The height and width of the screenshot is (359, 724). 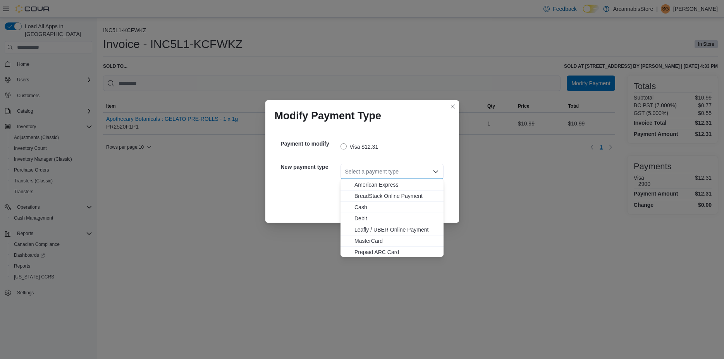 I want to click on button: American Express, so click(x=392, y=185).